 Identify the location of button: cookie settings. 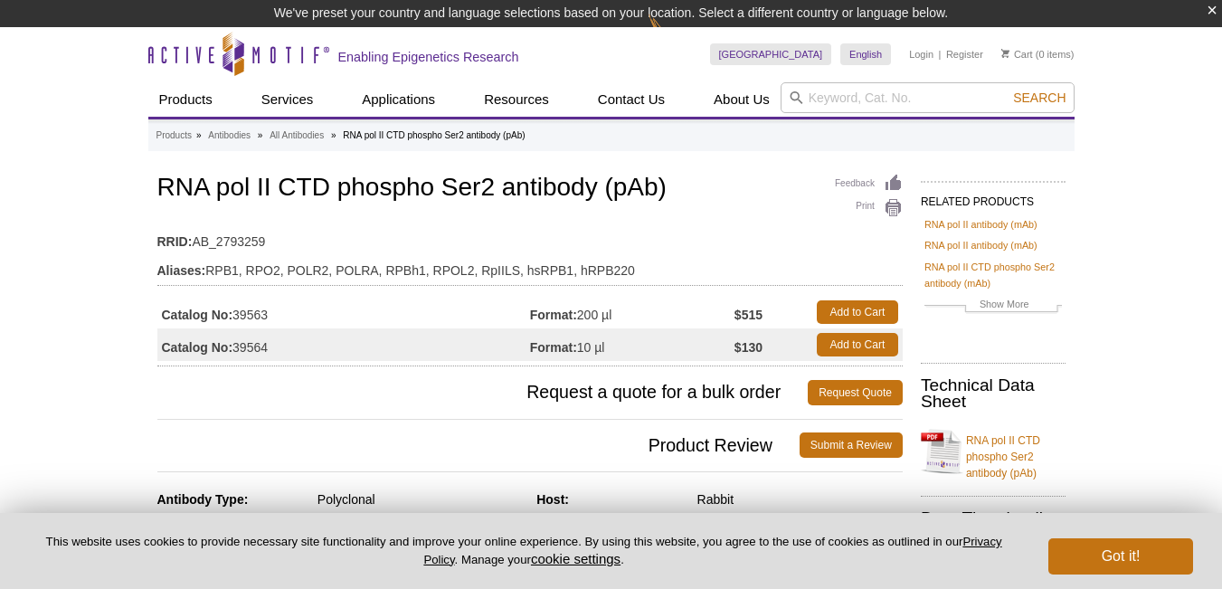
(575, 558).